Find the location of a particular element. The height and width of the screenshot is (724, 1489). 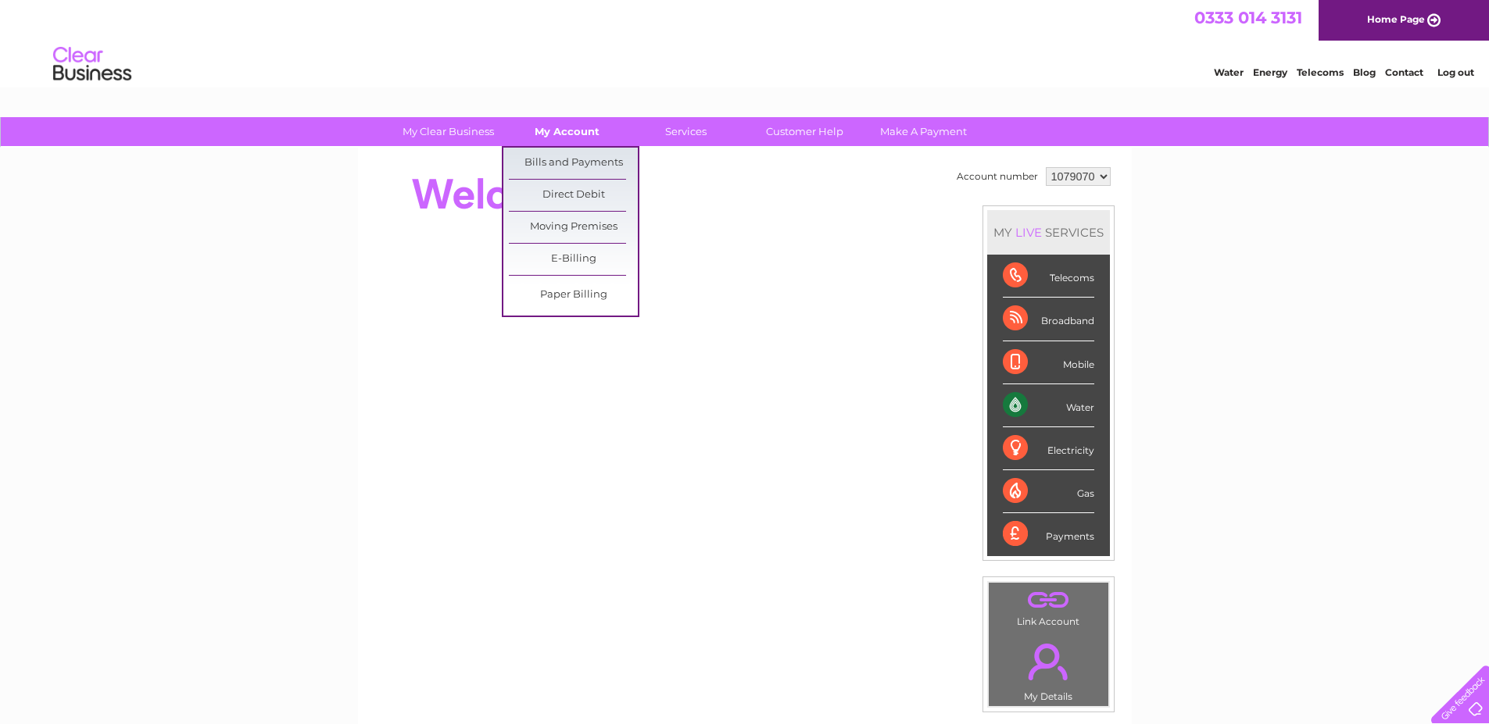

div: Electricity is located at coordinates (1048, 449).